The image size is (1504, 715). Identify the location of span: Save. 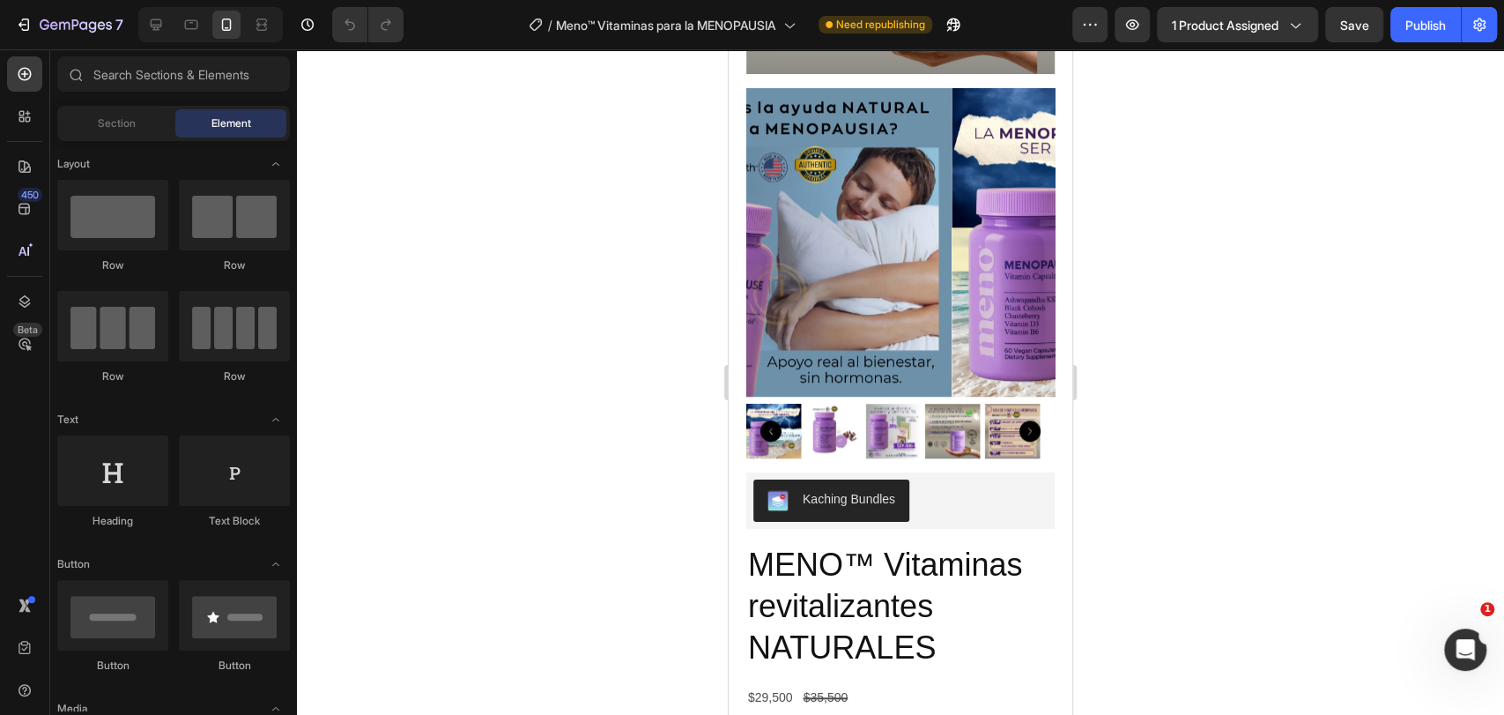
(1354, 25).